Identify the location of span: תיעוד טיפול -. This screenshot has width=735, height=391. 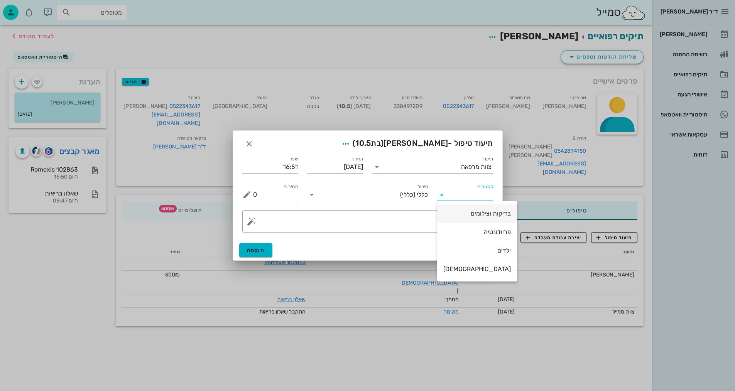
(416, 144).